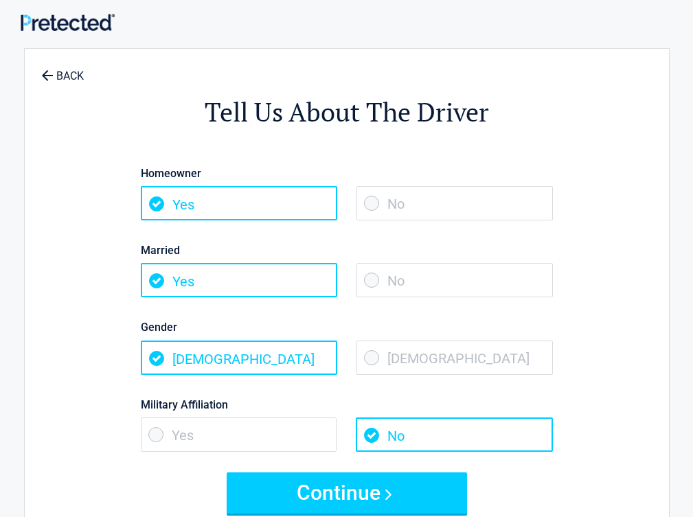 This screenshot has height=517, width=693. What do you see at coordinates (347, 112) in the screenshot?
I see `h2: Tell Us About The Driver` at bounding box center [347, 112].